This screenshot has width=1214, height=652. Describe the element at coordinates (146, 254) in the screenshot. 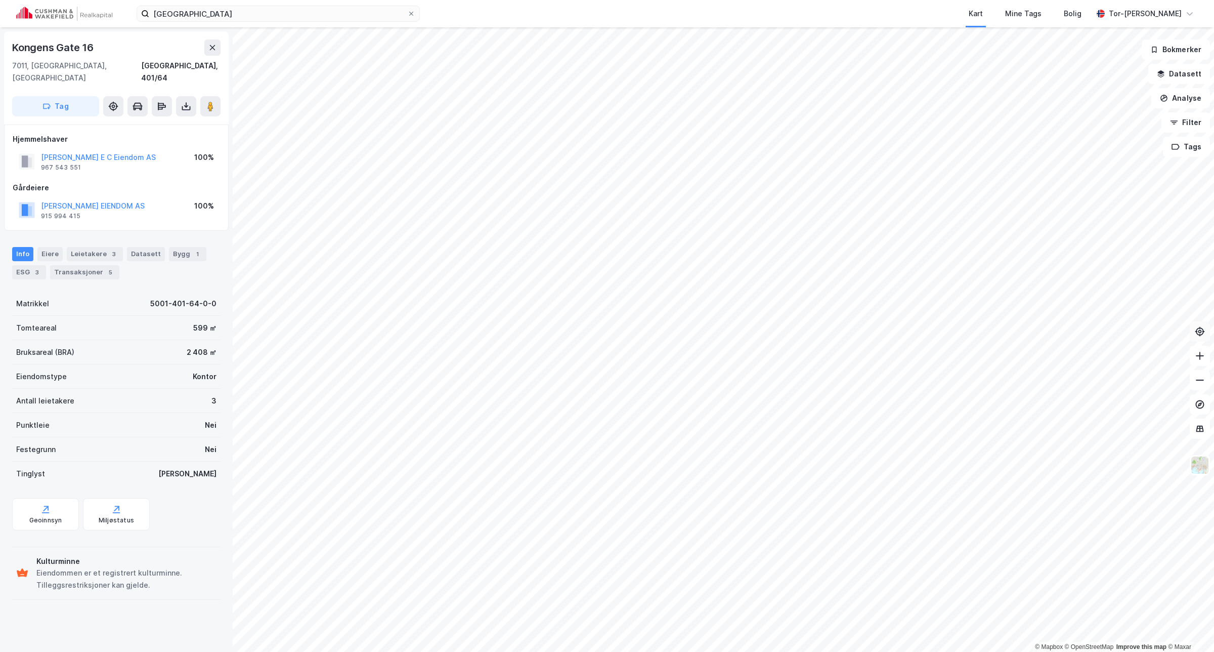

I see `div: Datasett` at that location.